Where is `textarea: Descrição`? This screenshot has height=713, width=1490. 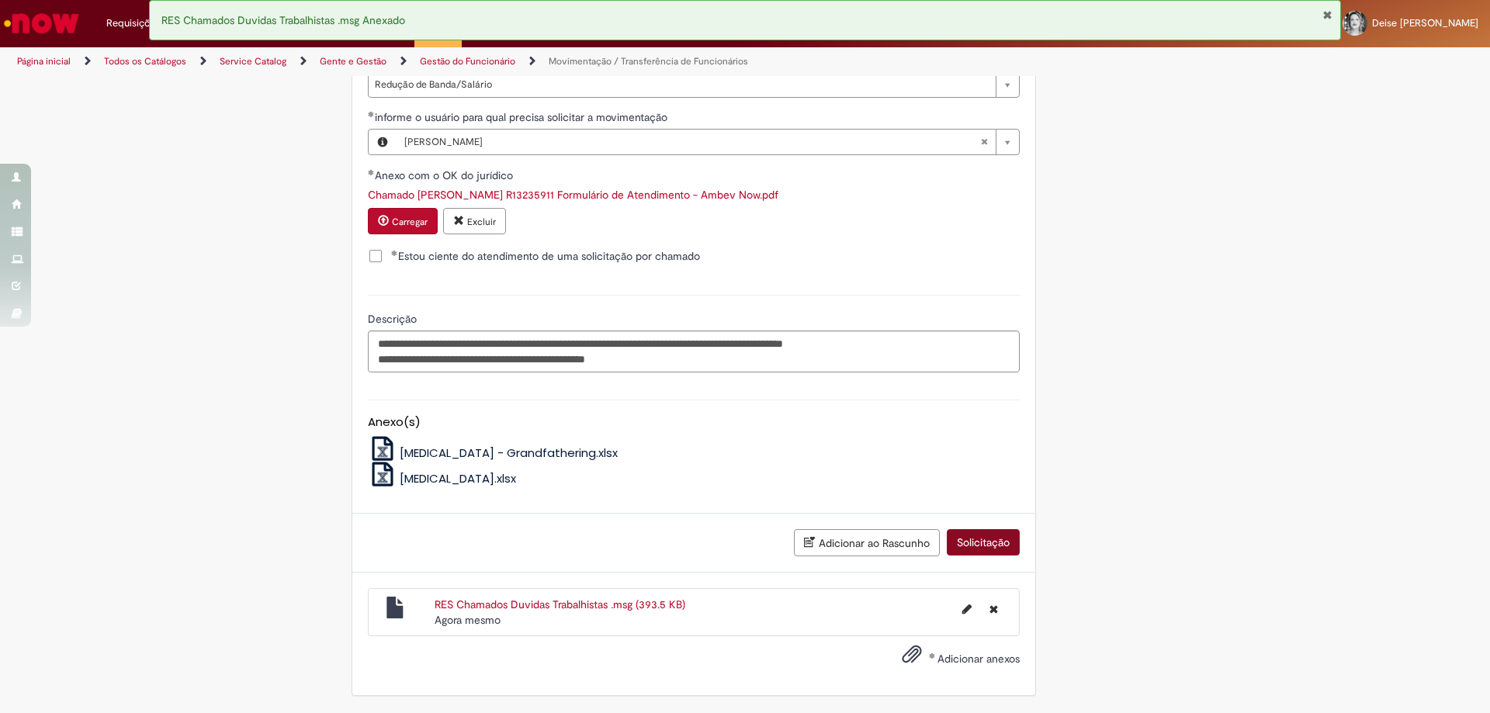
textarea: Descrição is located at coordinates (694, 352).